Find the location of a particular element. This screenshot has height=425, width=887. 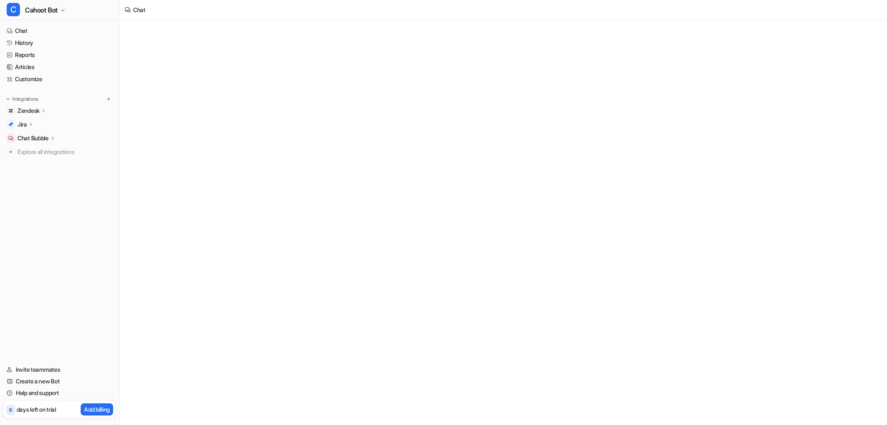

img: Zendesk is located at coordinates (11, 111).